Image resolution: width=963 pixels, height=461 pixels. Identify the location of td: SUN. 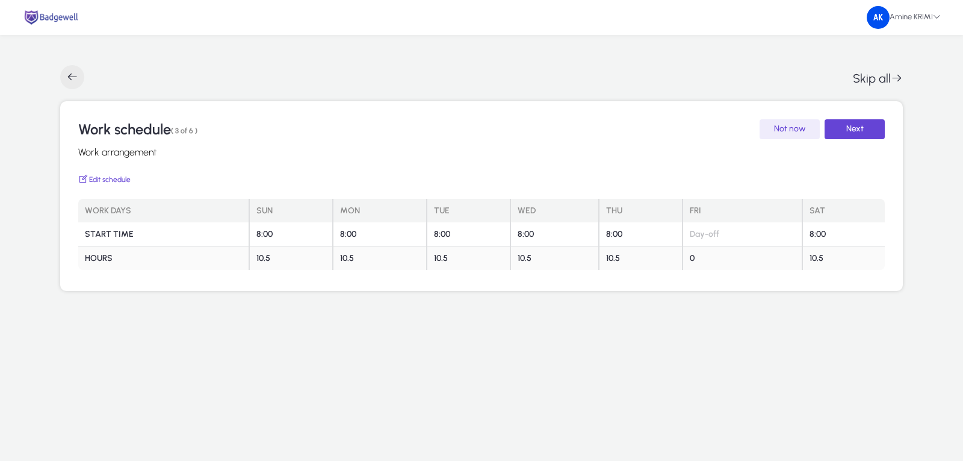
(291, 210).